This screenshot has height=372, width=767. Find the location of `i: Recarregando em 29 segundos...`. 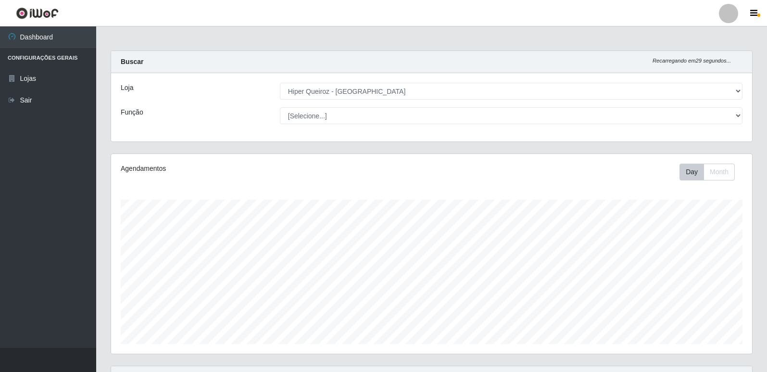

i: Recarregando em 29 segundos... is located at coordinates (691, 61).